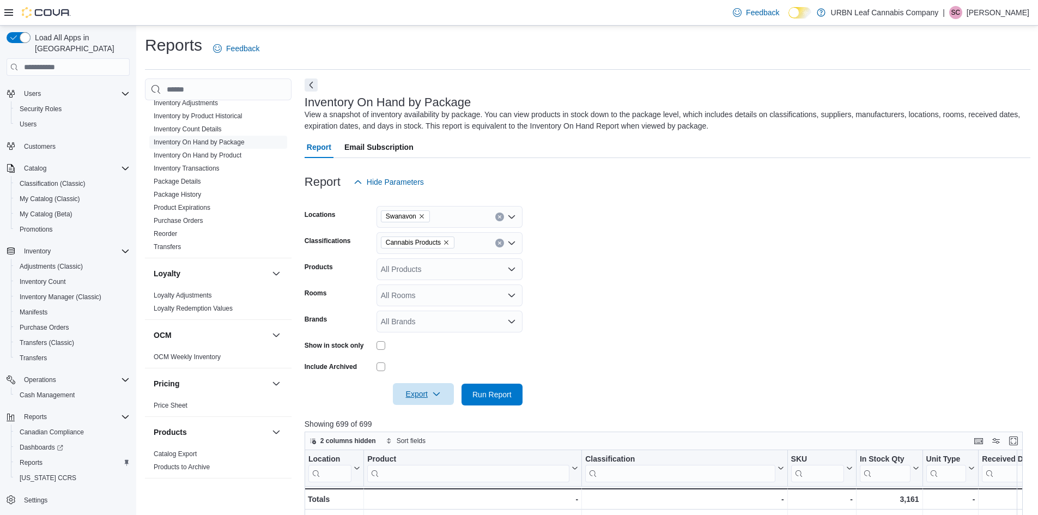 The height and width of the screenshot is (515, 1038). What do you see at coordinates (183, 295) in the screenshot?
I see `a: Loyalty Adjustments` at bounding box center [183, 295].